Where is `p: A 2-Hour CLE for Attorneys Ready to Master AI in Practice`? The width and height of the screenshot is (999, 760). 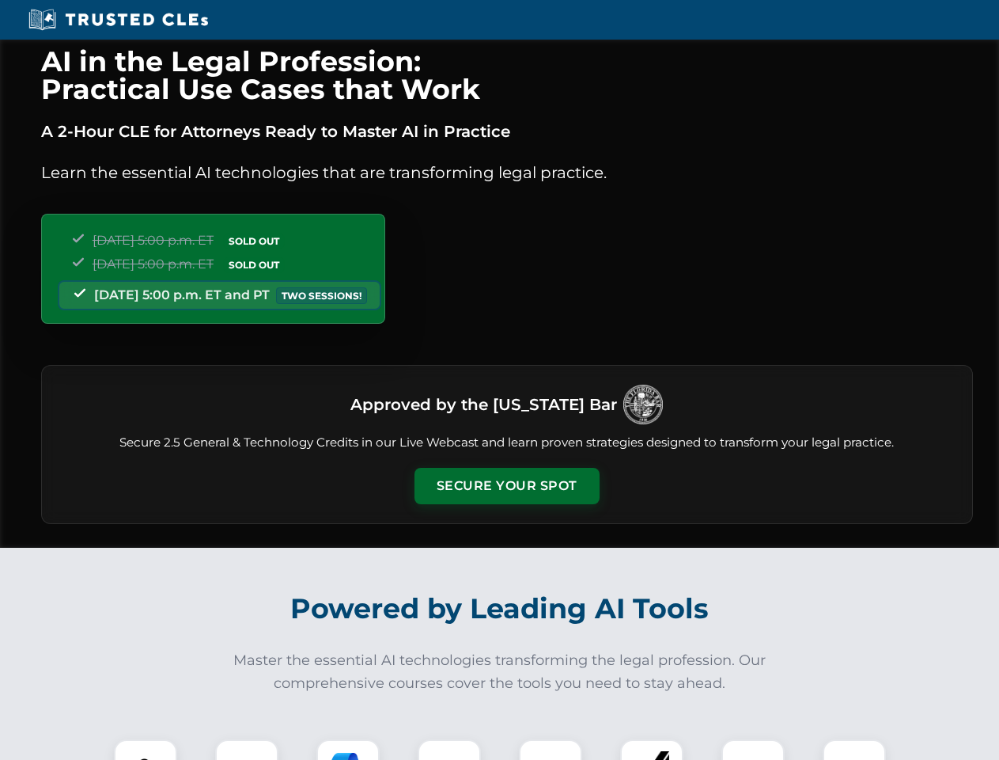 p: A 2-Hour CLE for Attorneys Ready to Master AI in Practice is located at coordinates (507, 131).